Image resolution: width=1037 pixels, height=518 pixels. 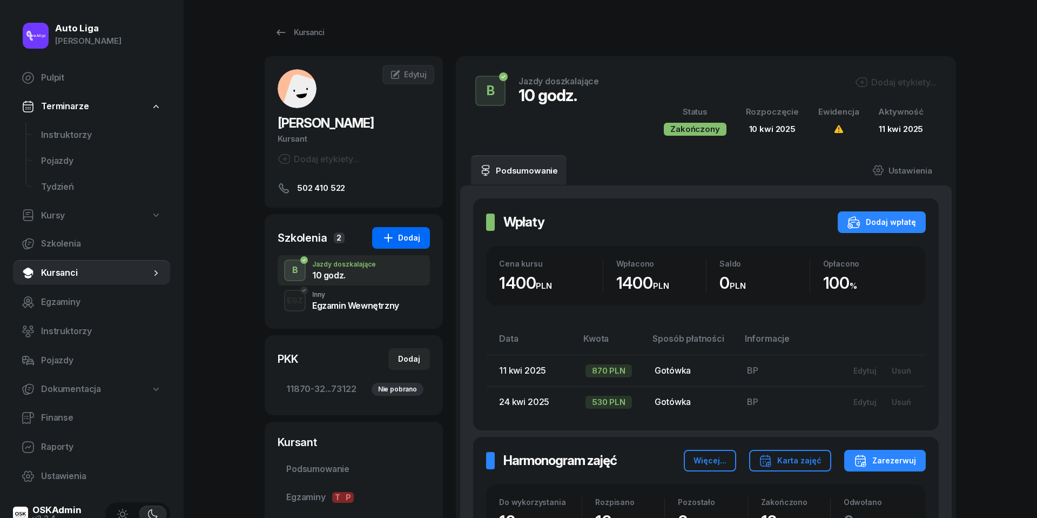 What do you see at coordinates (356, 305) in the screenshot?
I see `div: Egzamin Wewnętrzny` at bounding box center [356, 305].